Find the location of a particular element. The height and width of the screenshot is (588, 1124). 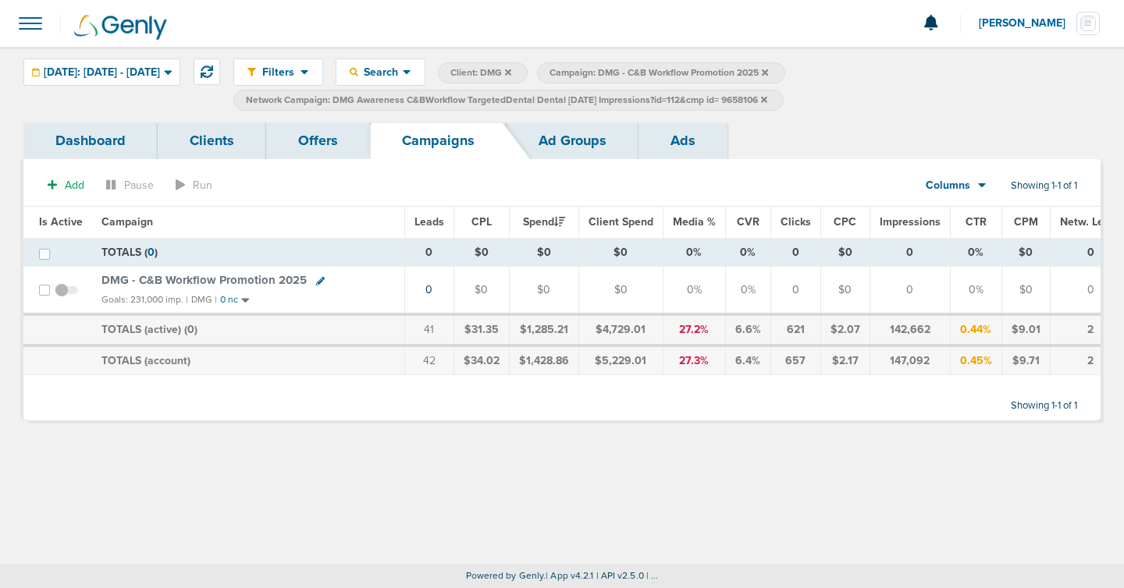

a: Clients is located at coordinates (211, 140).